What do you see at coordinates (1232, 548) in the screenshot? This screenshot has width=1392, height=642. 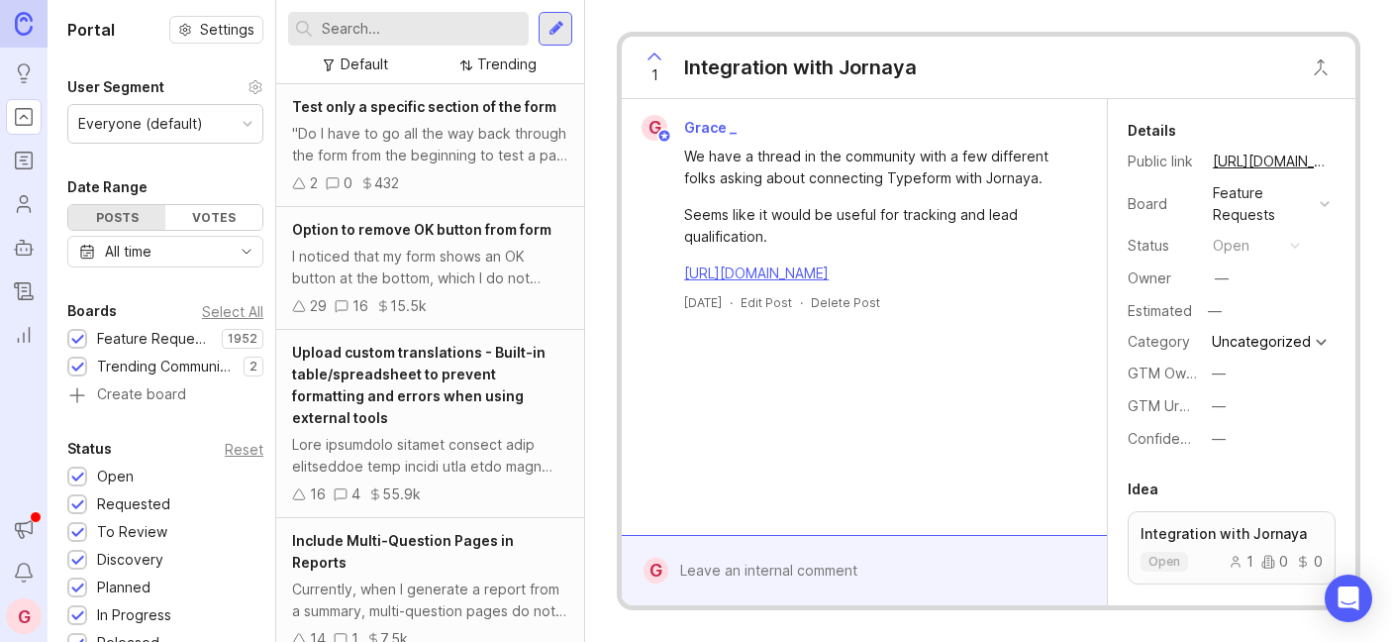 I see `a: Integration with Jornayaopen100` at bounding box center [1232, 548].